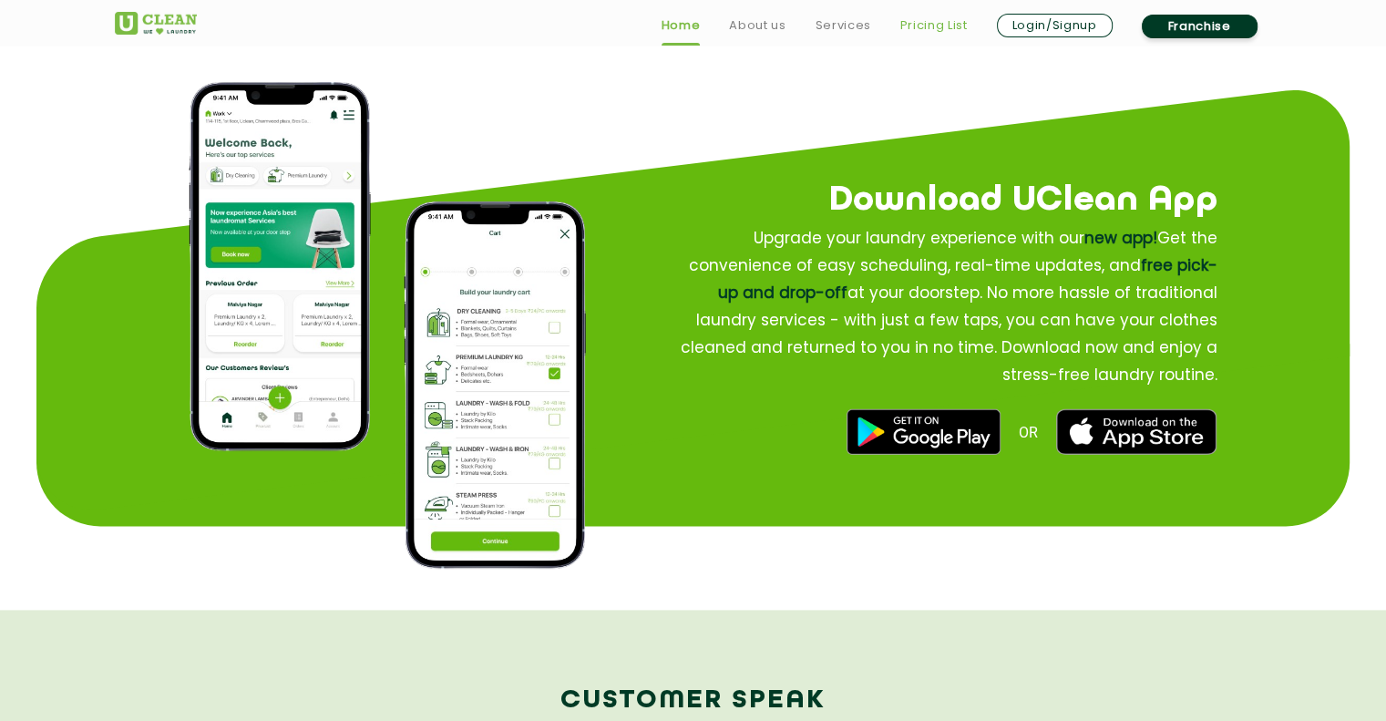 Image resolution: width=1386 pixels, height=721 pixels. What do you see at coordinates (495, 385) in the screenshot?
I see `img: process of how to place order on app` at bounding box center [495, 385].